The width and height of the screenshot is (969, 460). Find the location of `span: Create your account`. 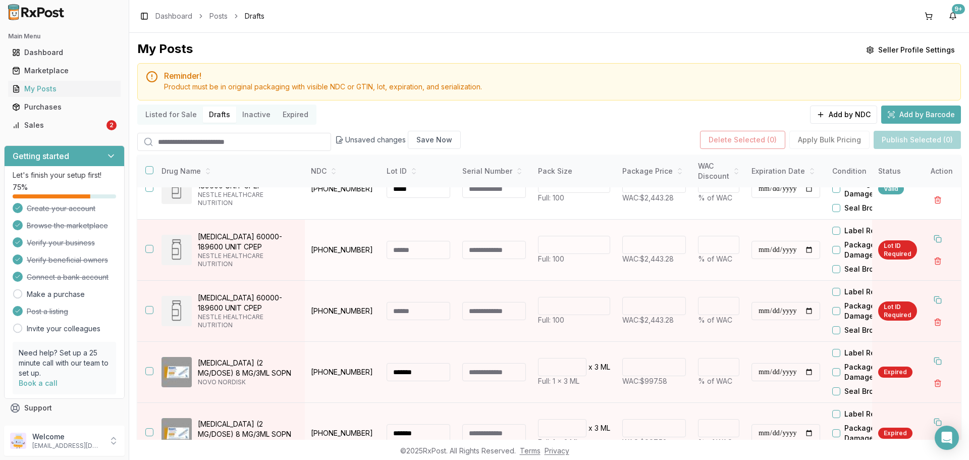

span: Create your account is located at coordinates (61, 208).